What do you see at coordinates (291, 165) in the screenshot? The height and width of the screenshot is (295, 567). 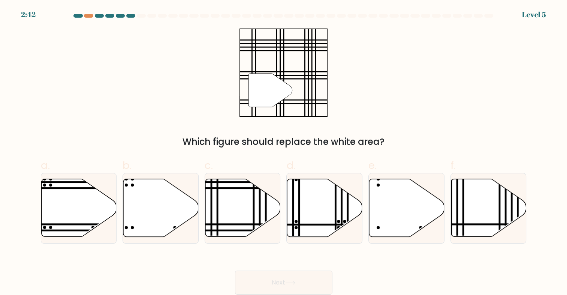 I see `span: d.` at bounding box center [291, 165].